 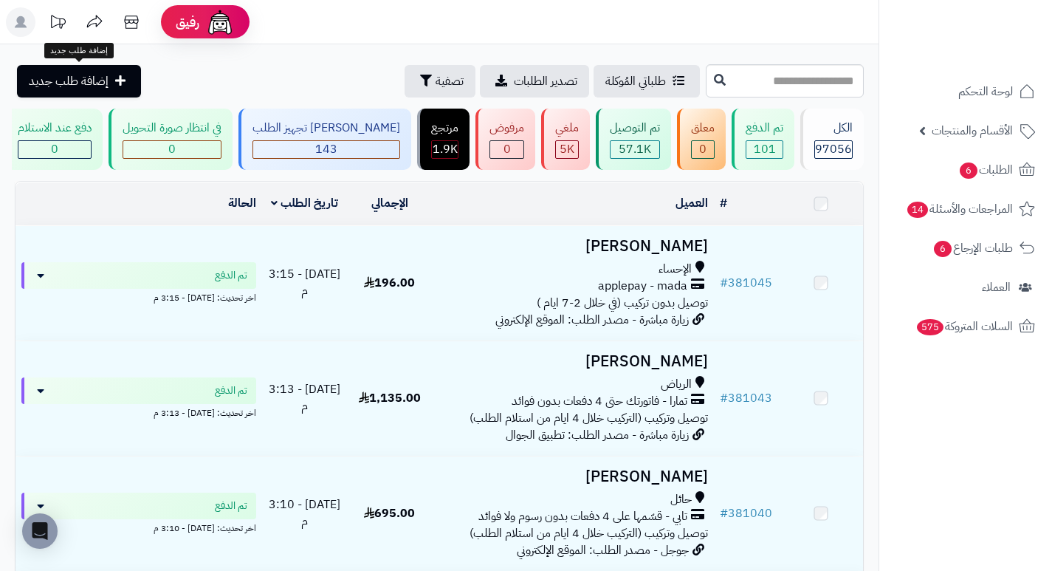 I want to click on div: 101, so click(x=764, y=149).